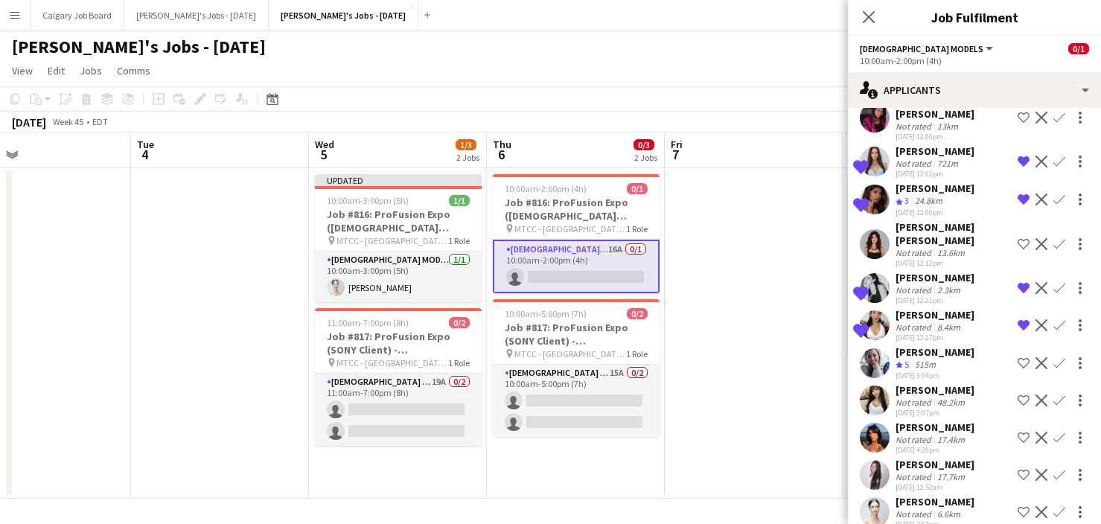 The width and height of the screenshot is (1101, 524). I want to click on div: 6.6km, so click(949, 514).